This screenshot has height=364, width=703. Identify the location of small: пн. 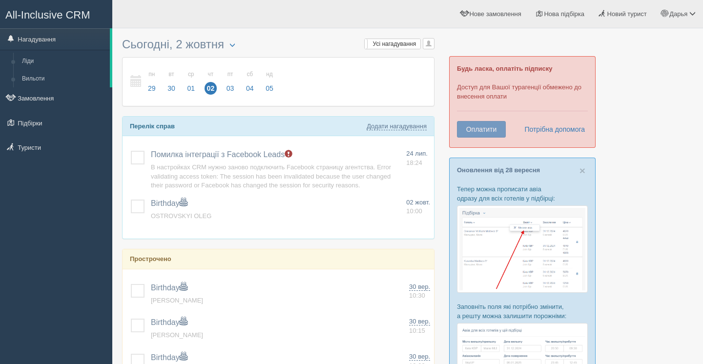
(152, 74).